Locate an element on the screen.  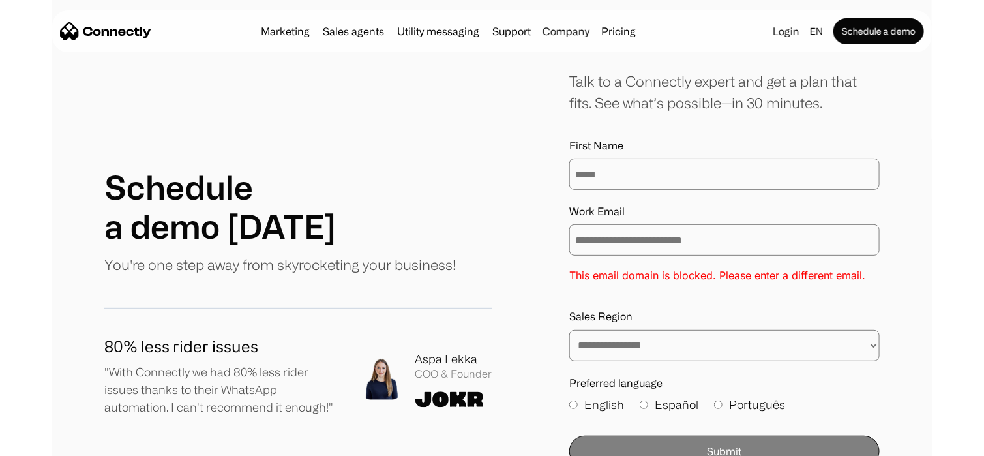
a: Marketing is located at coordinates (285, 31).